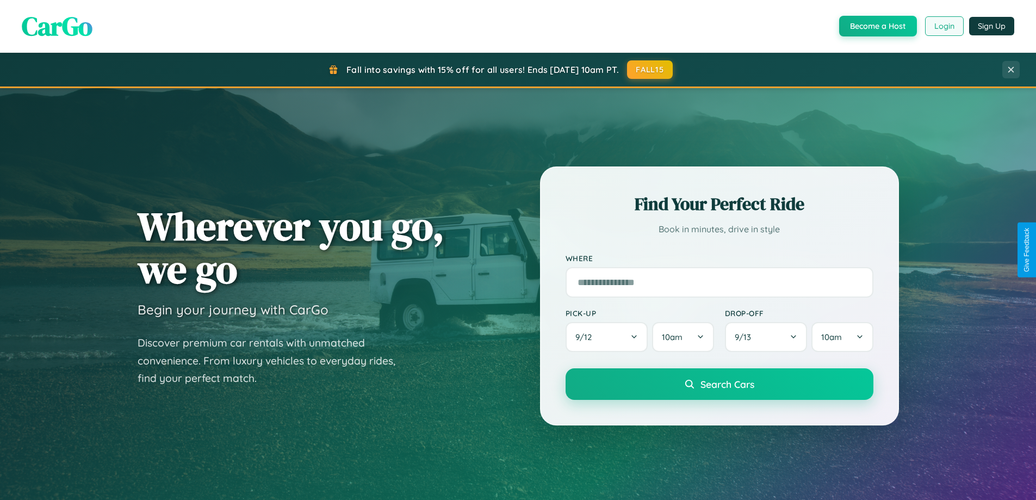  I want to click on span: CarGo, so click(57, 26).